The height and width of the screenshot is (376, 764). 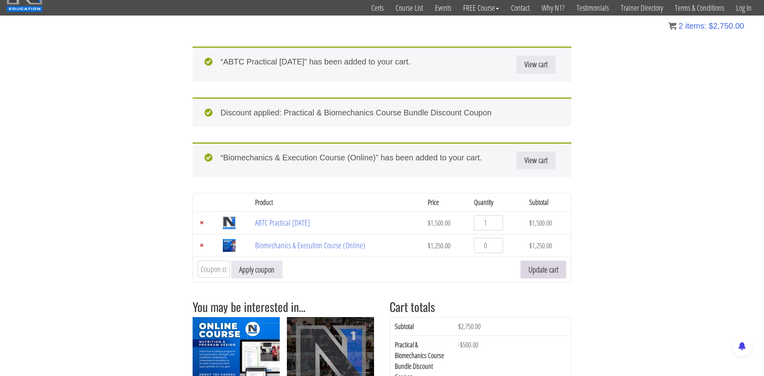 I want to click on input: Coupon code, so click(x=214, y=269).